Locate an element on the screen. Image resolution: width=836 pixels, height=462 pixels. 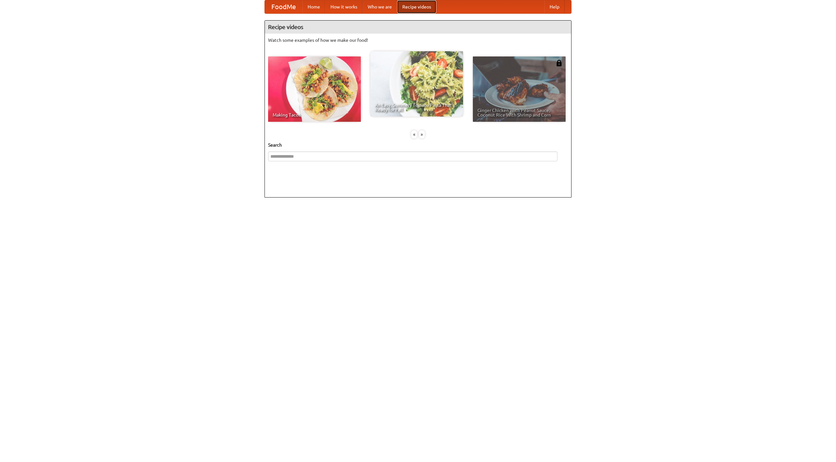
a: How it works is located at coordinates (344, 7).